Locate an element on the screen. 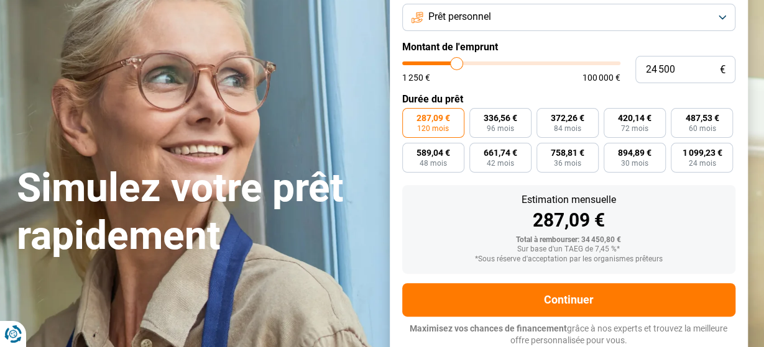 Image resolution: width=764 pixels, height=347 pixels. div: *Sous réserve d'acceptation par les organismes prêteurs is located at coordinates (569, 260).